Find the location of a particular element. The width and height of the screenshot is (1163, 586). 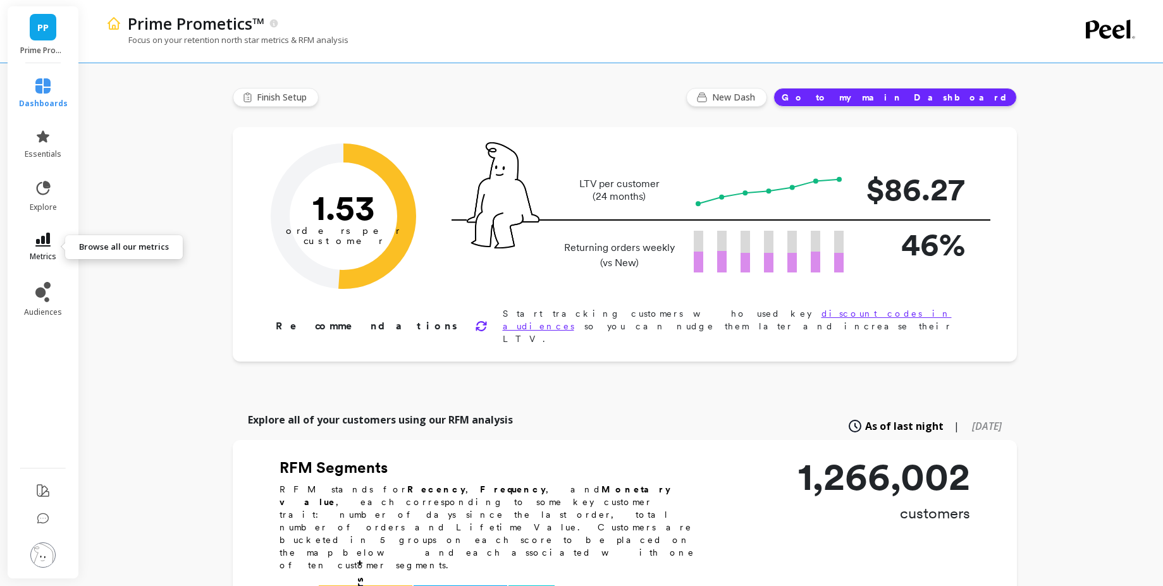

img: profile picture is located at coordinates (43, 555).